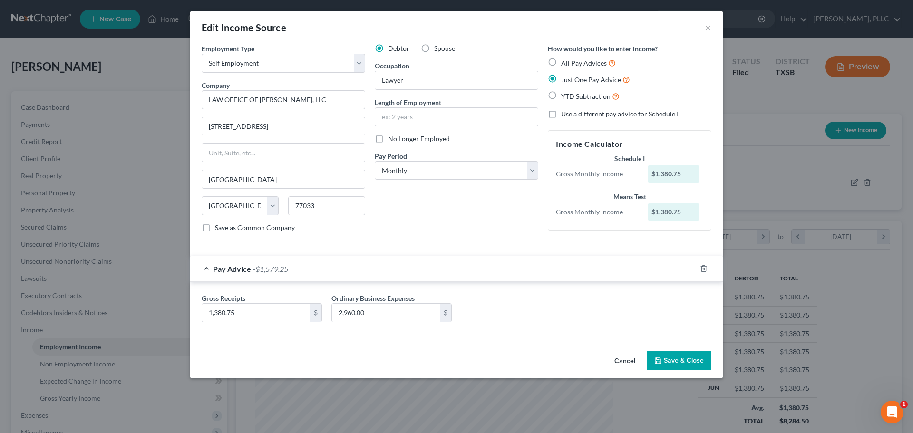 This screenshot has width=913, height=433. Describe the element at coordinates (620, 114) in the screenshot. I see `span: Use a different pay advice for Schedule I` at that location.